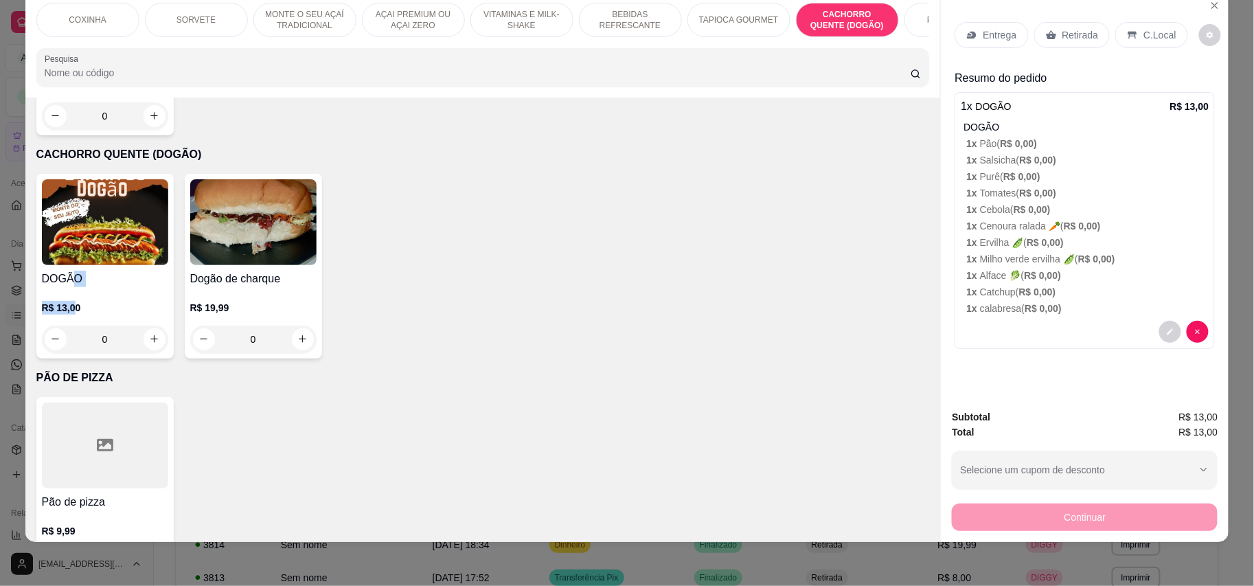 This screenshot has width=1254, height=586. What do you see at coordinates (64, 58) in the screenshot?
I see `label: Pesquisa` at bounding box center [64, 58].